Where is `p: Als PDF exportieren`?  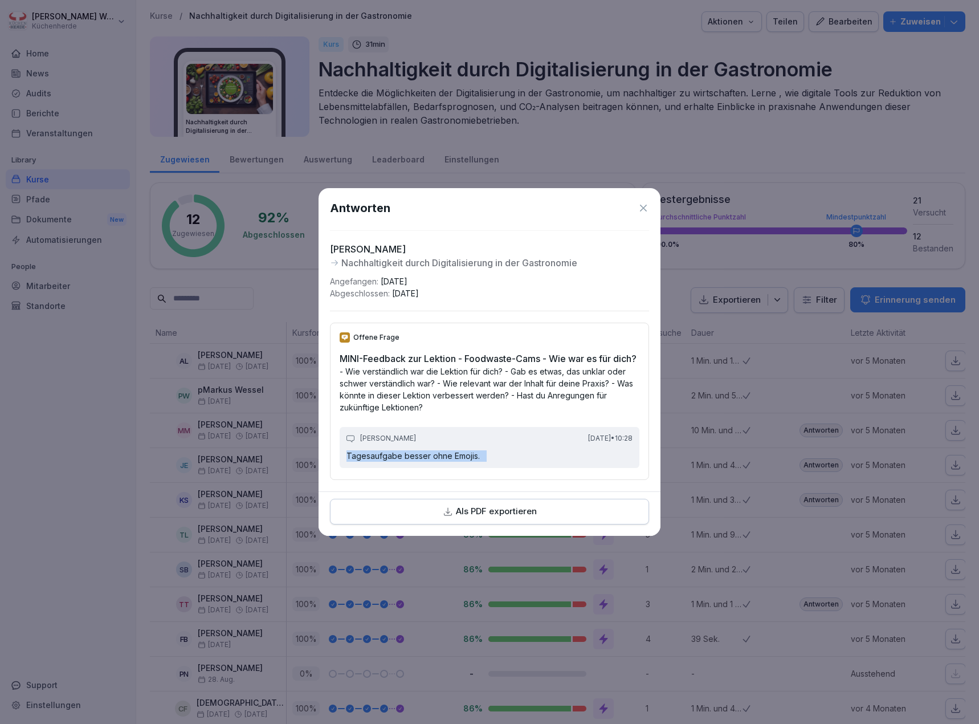
p: Als PDF exportieren is located at coordinates (496, 511).